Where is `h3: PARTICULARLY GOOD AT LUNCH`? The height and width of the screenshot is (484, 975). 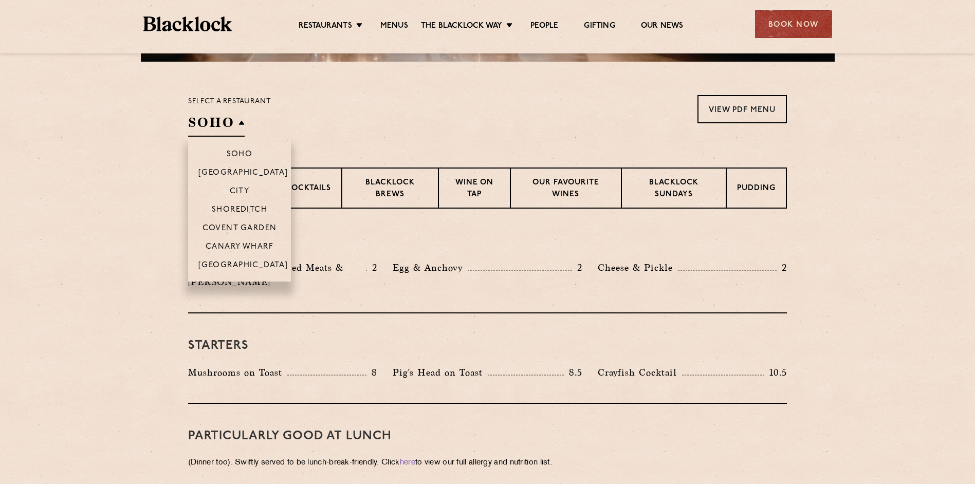 h3: PARTICULARLY GOOD AT LUNCH is located at coordinates (487, 436).